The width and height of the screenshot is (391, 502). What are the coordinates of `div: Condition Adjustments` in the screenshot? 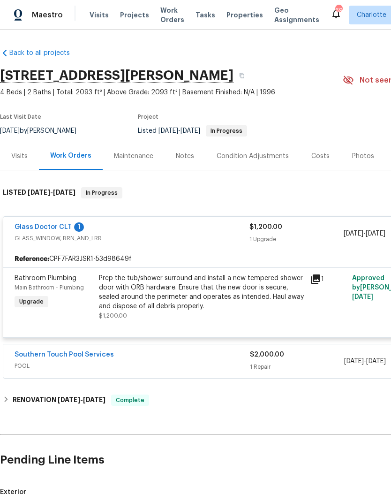 It's located at (253, 156).